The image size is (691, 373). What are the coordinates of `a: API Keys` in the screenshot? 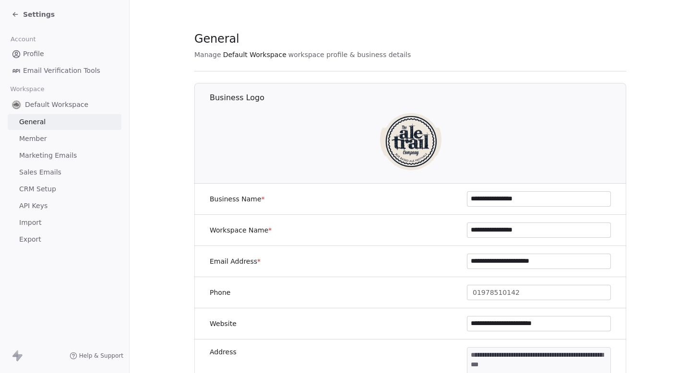 It's located at (64, 206).